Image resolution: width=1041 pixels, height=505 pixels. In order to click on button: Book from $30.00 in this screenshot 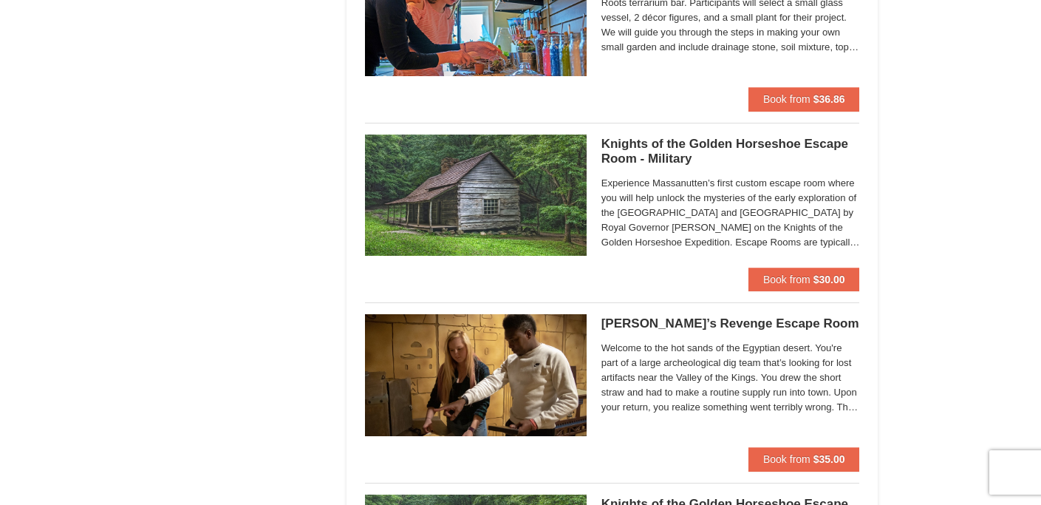, I will do `click(804, 279)`.